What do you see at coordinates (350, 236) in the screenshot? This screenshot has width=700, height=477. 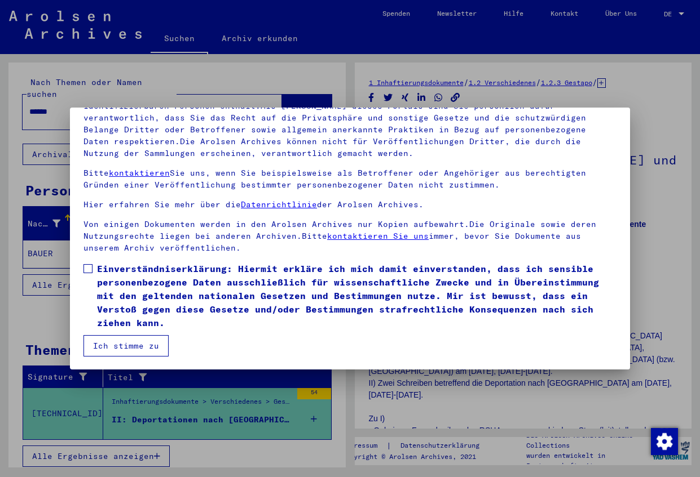 I see `p: Von einigen Dokumenten werden in den Arolsen Archives nur Kopien aufbewahrt.Die Originale sowie d...` at bounding box center [350, 236].